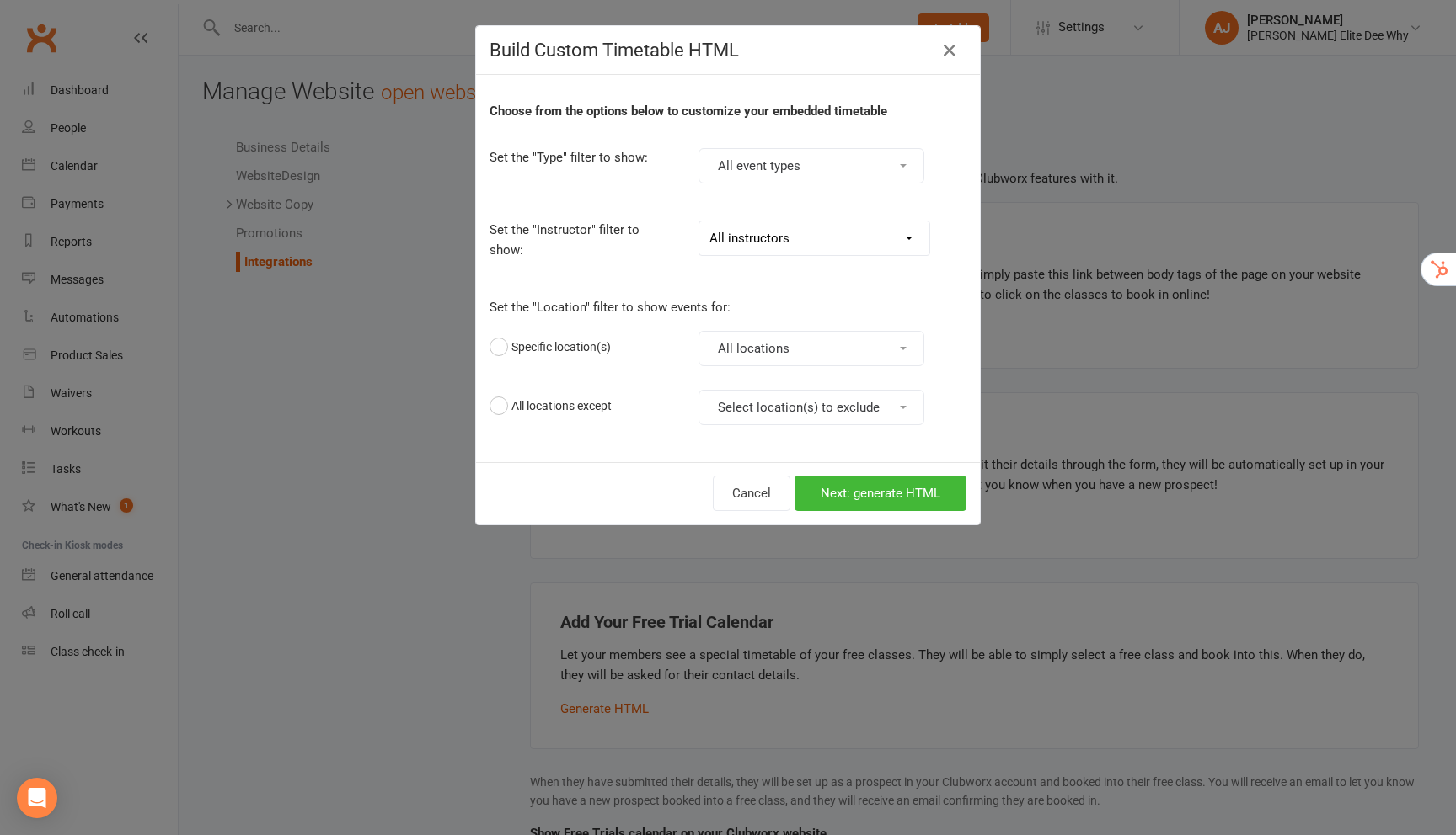  Describe the element at coordinates (811, 165) in the screenshot. I see `button: All event types` at that location.